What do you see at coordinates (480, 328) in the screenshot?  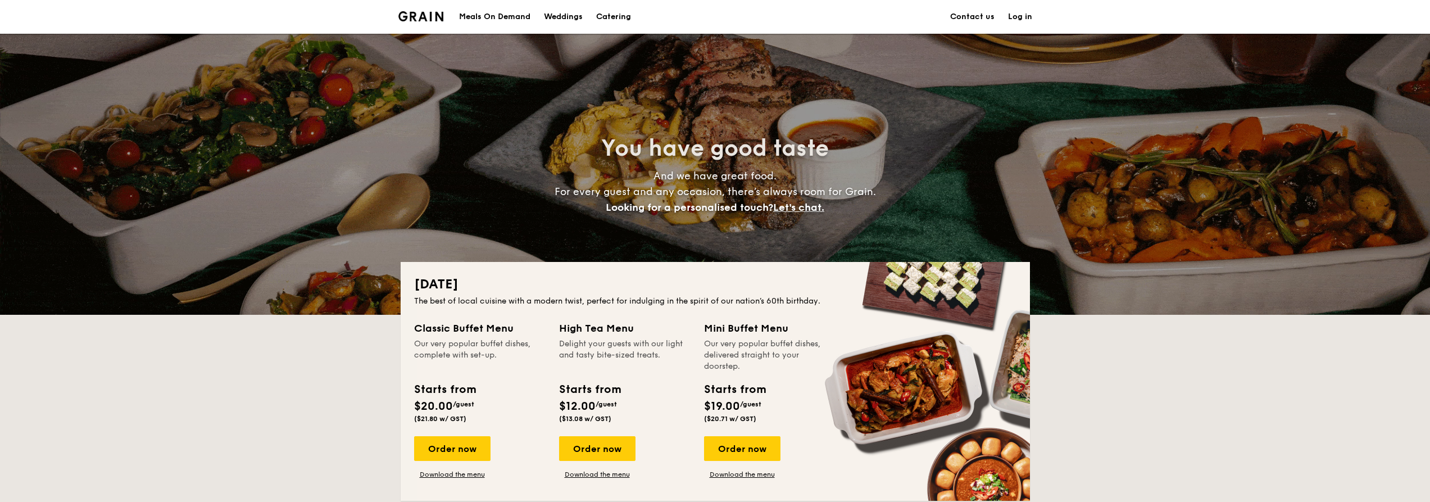 I see `div: Classic Buffet Menu` at bounding box center [480, 328].